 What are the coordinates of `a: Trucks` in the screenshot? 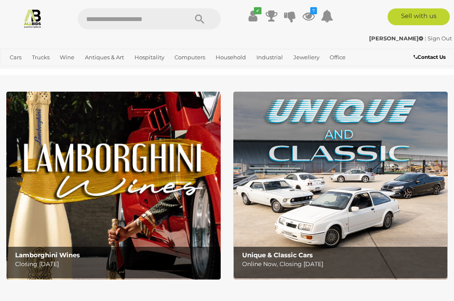 It's located at (41, 57).